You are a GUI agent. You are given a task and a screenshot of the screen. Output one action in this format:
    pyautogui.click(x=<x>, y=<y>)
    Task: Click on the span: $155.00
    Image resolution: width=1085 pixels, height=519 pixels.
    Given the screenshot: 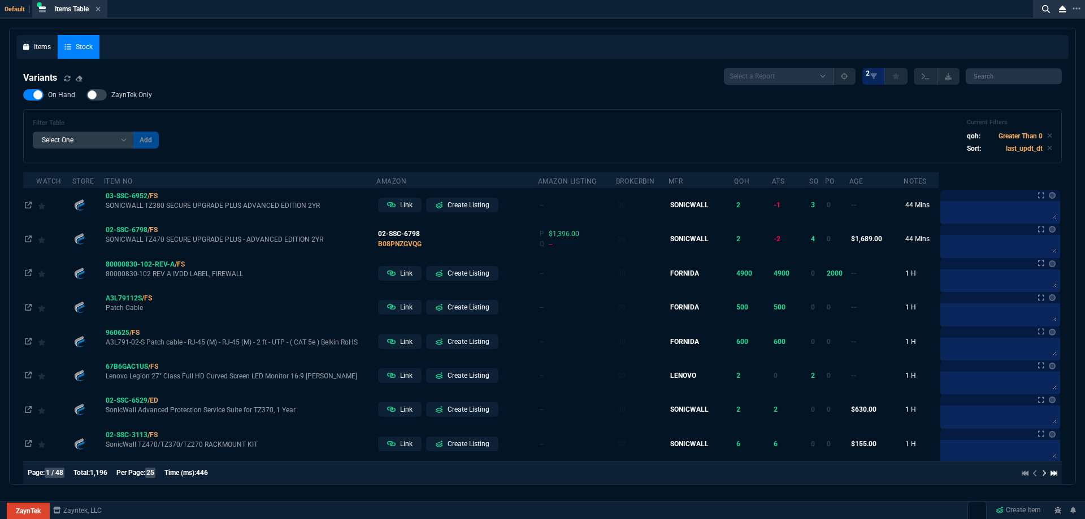 What is the action you would take?
    pyautogui.click(x=863, y=444)
    